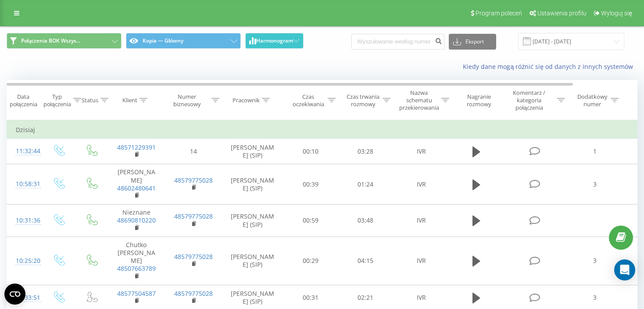  Describe the element at coordinates (311, 151) in the screenshot. I see `td: 00:10` at that location.